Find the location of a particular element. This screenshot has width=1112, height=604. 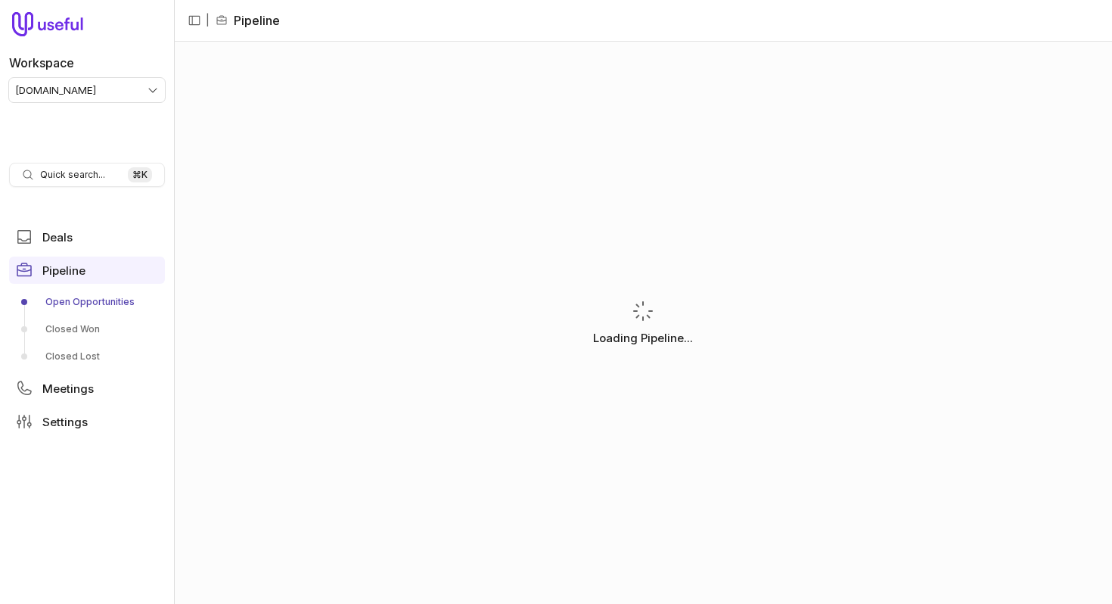

li: Pipeline is located at coordinates (247, 20).